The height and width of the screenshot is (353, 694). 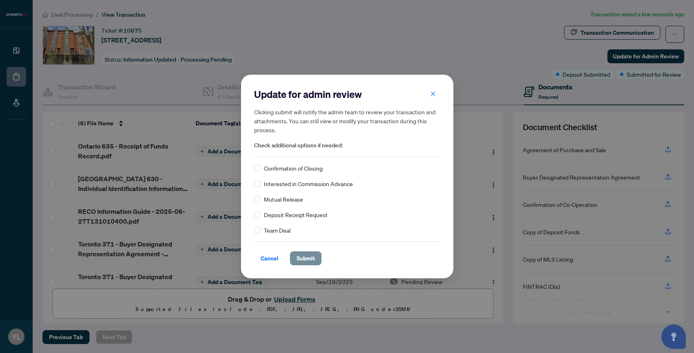 I want to click on h5: Clicking submit will notify the admin team to review your transaction and attachments. You can st..., so click(x=347, y=121).